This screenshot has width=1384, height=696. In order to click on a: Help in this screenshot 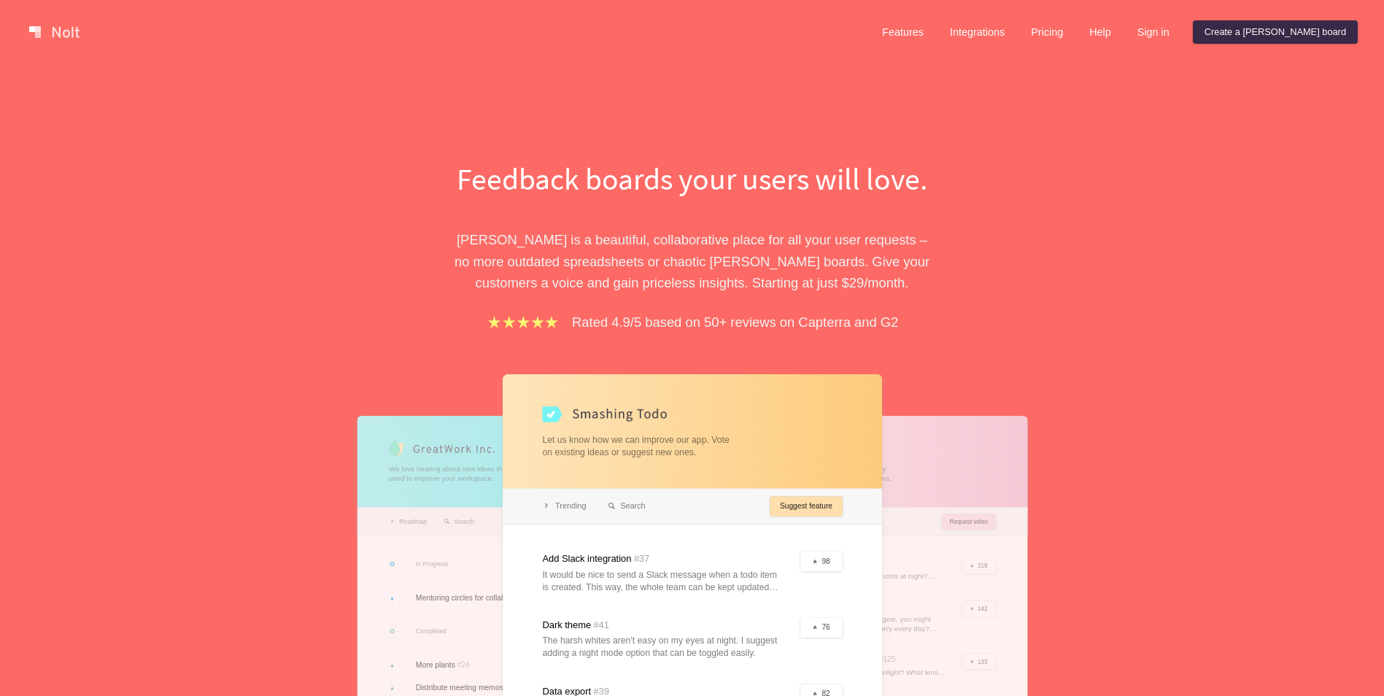, I will do `click(1100, 32)`.